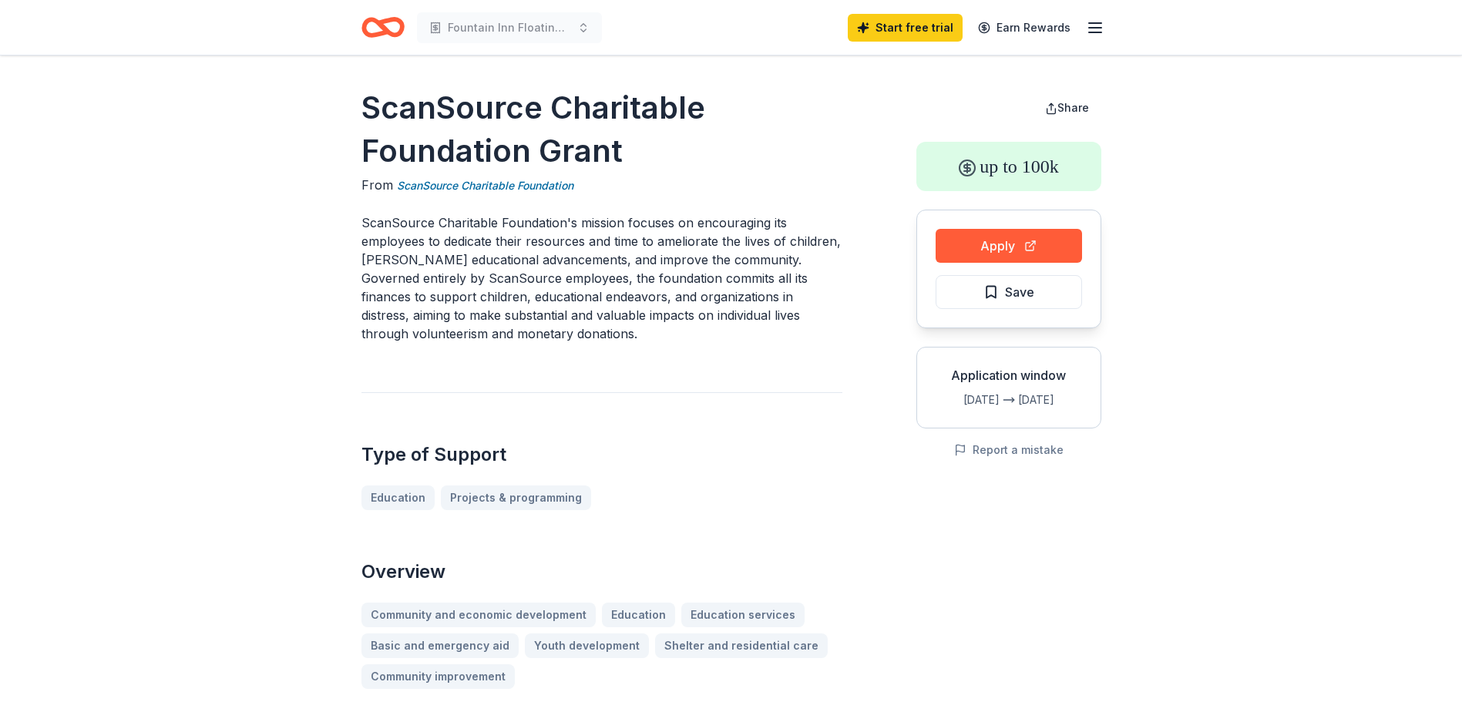  What do you see at coordinates (1008, 375) in the screenshot?
I see `div: Application window` at bounding box center [1008, 375].